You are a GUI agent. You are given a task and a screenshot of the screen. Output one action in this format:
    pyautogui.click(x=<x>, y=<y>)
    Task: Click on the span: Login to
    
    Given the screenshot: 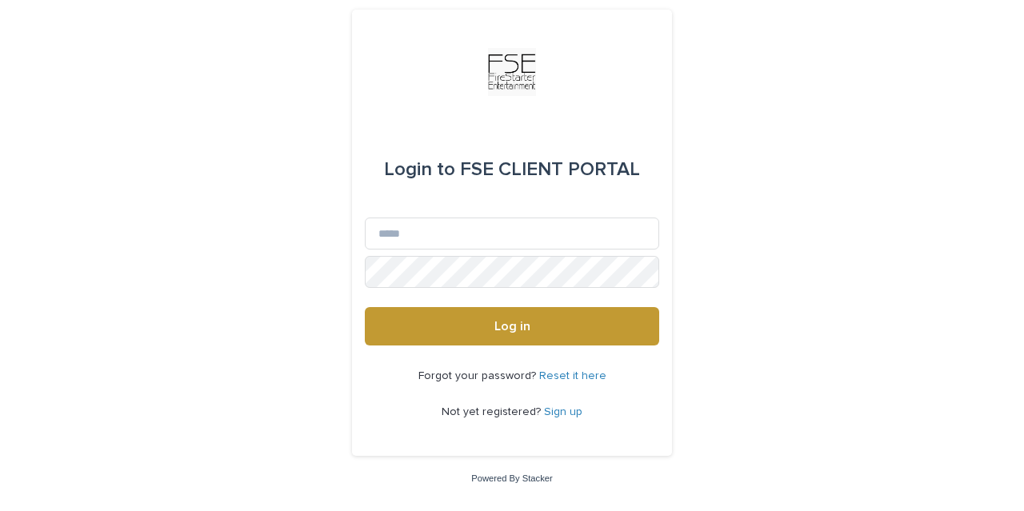 What is the action you would take?
    pyautogui.click(x=419, y=170)
    